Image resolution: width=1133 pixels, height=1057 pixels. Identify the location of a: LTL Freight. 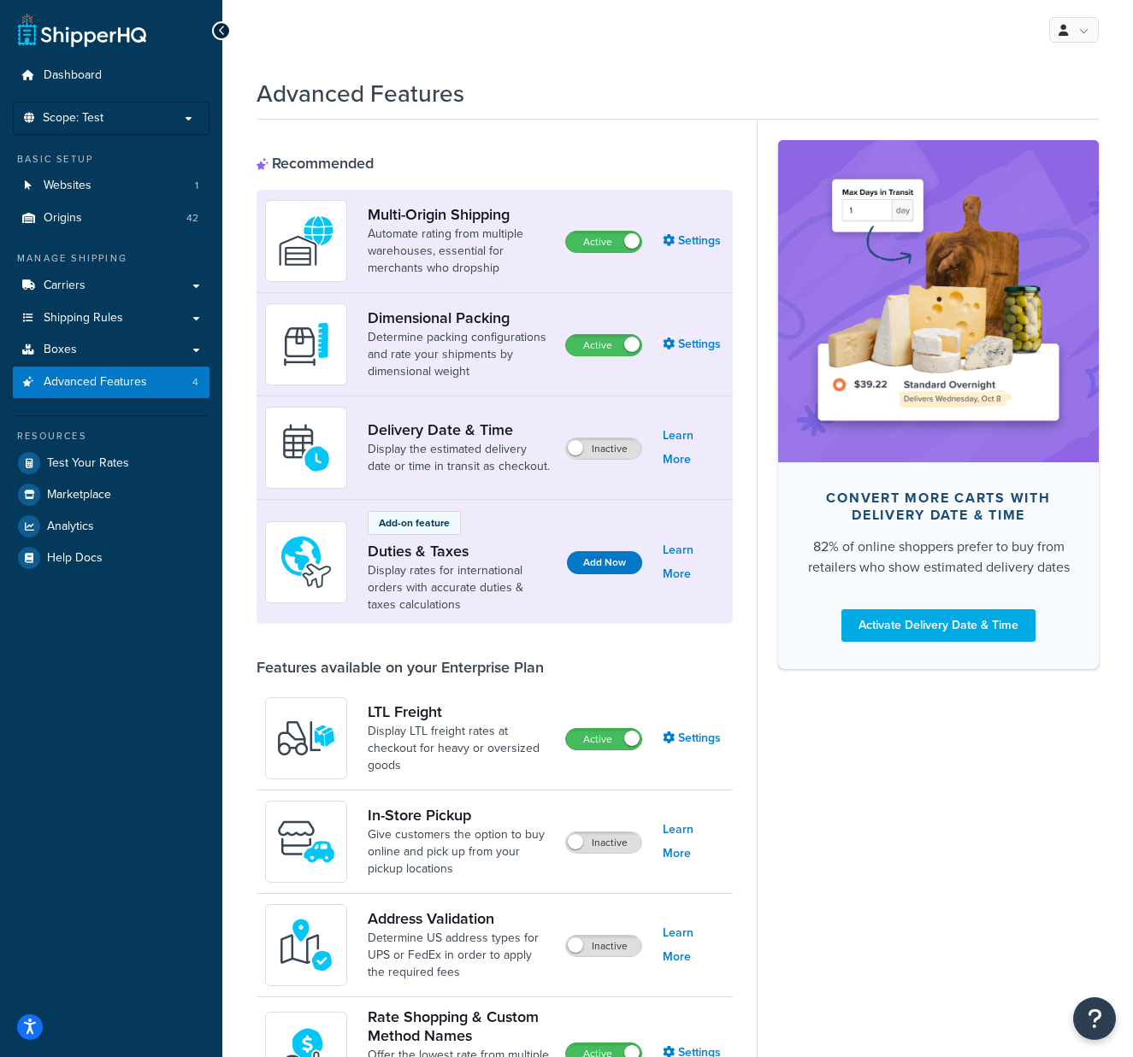
(459, 712).